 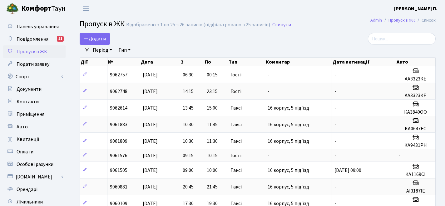 What do you see at coordinates (416, 174) in the screenshot?
I see `h5: КА1169СІ` at bounding box center [416, 174].